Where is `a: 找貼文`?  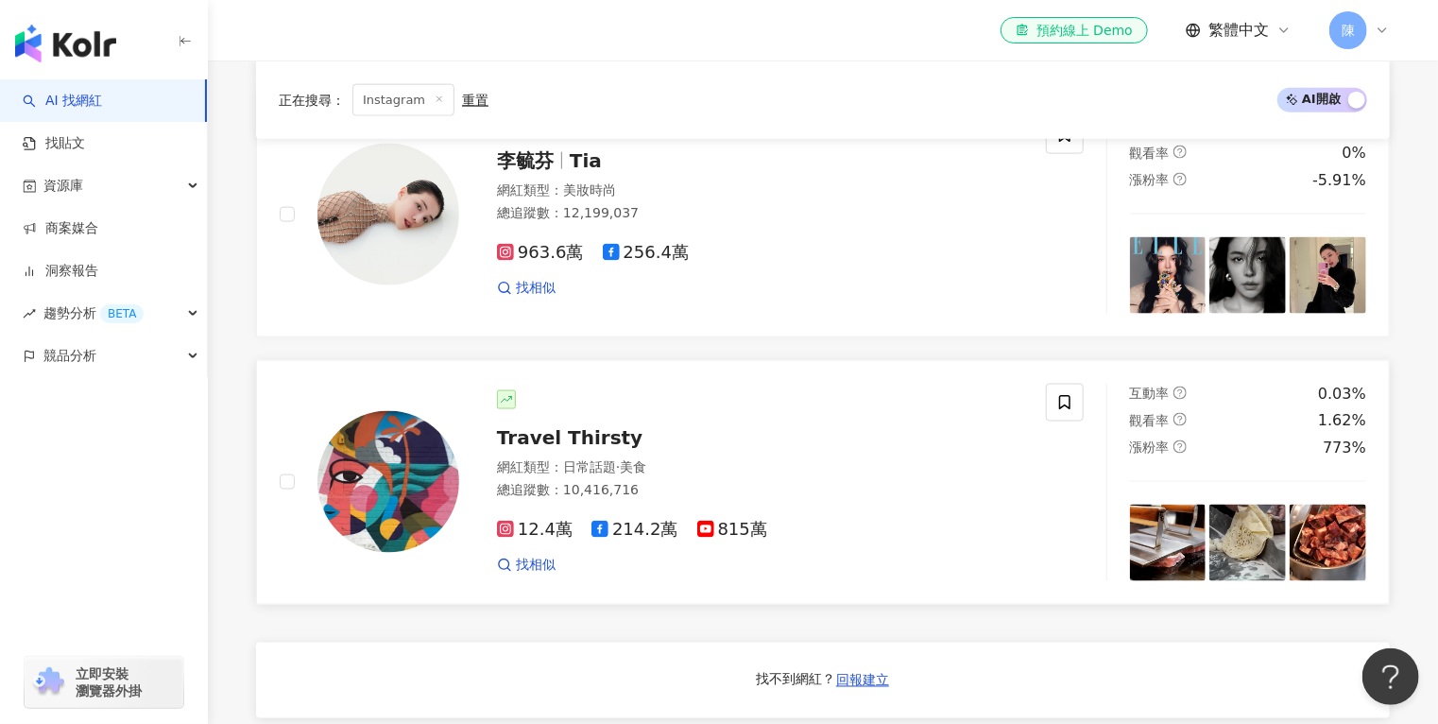
a: 找貼文 is located at coordinates (54, 144).